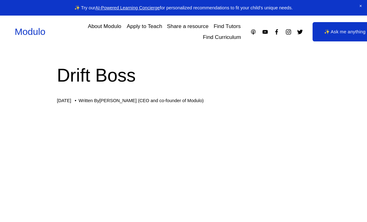 This screenshot has width=367, height=222. I want to click on a: Find Curriculum, so click(222, 37).